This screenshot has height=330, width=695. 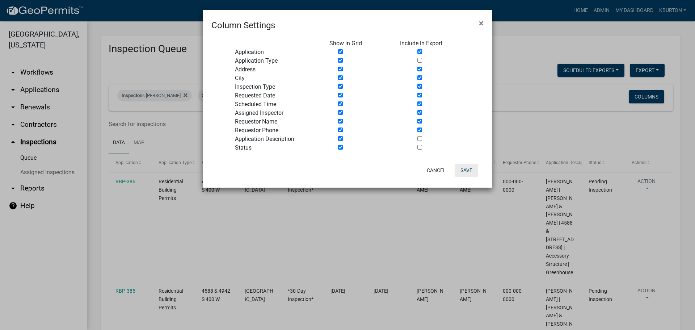 What do you see at coordinates (359, 43) in the screenshot?
I see `div: Show in Grid` at bounding box center [359, 43].